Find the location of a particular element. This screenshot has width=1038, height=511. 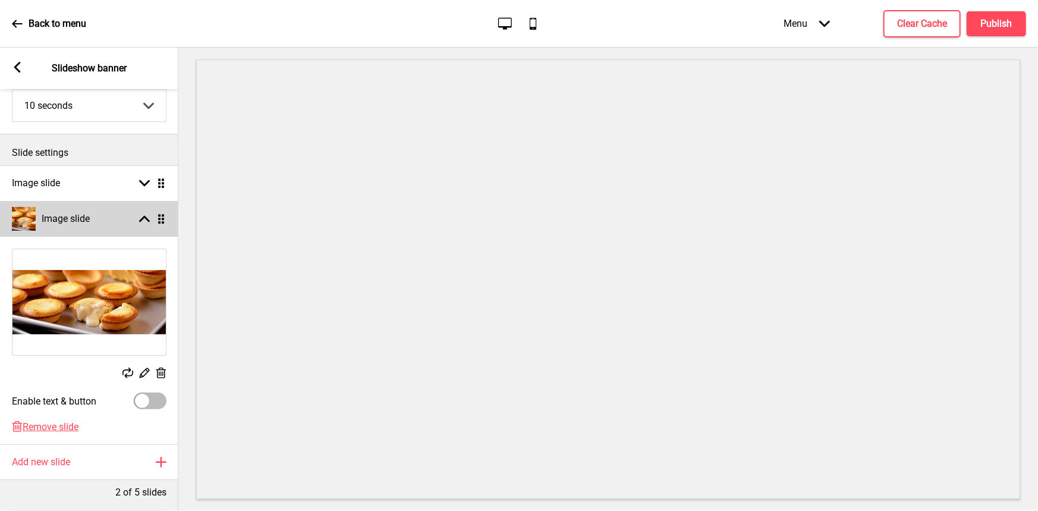

p: Slideshow banner is located at coordinates (89, 68).